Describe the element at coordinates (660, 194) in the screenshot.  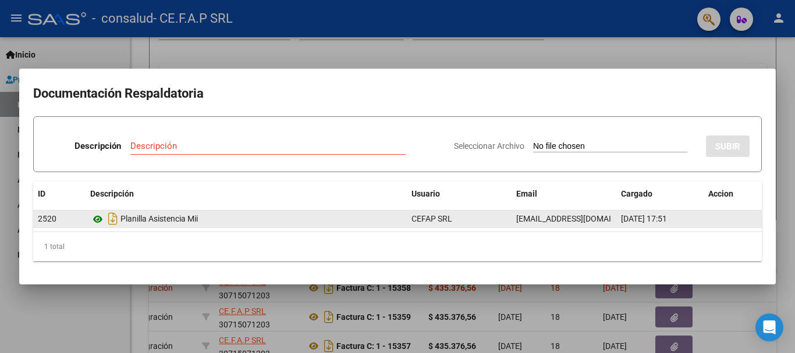
I see `datatable-header-cell: Cargado` at that location.